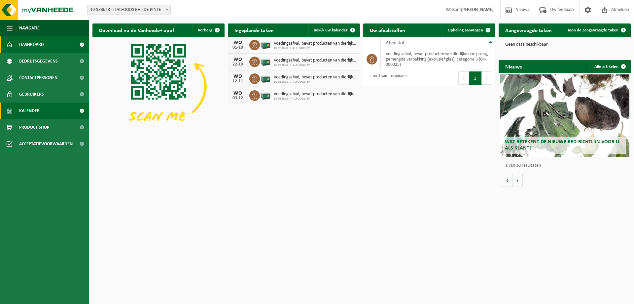 The height and width of the screenshot is (304, 634). What do you see at coordinates (565, 116) in the screenshot?
I see `a: Wat betekent de nieuwe RED-richtlijn voor u als klant?` at bounding box center [565, 116].